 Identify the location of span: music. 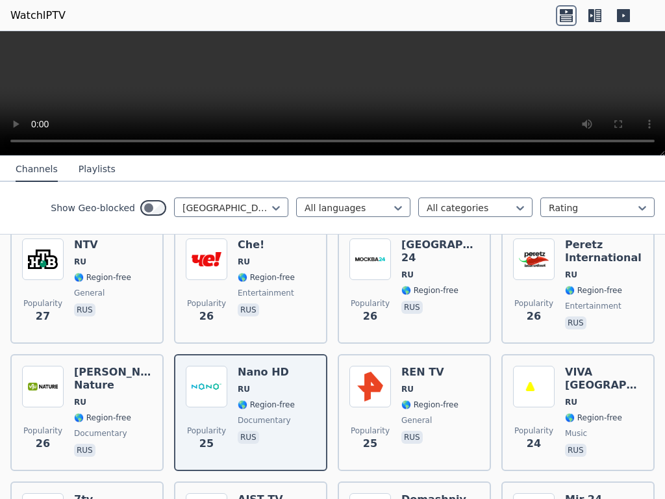
(576, 433).